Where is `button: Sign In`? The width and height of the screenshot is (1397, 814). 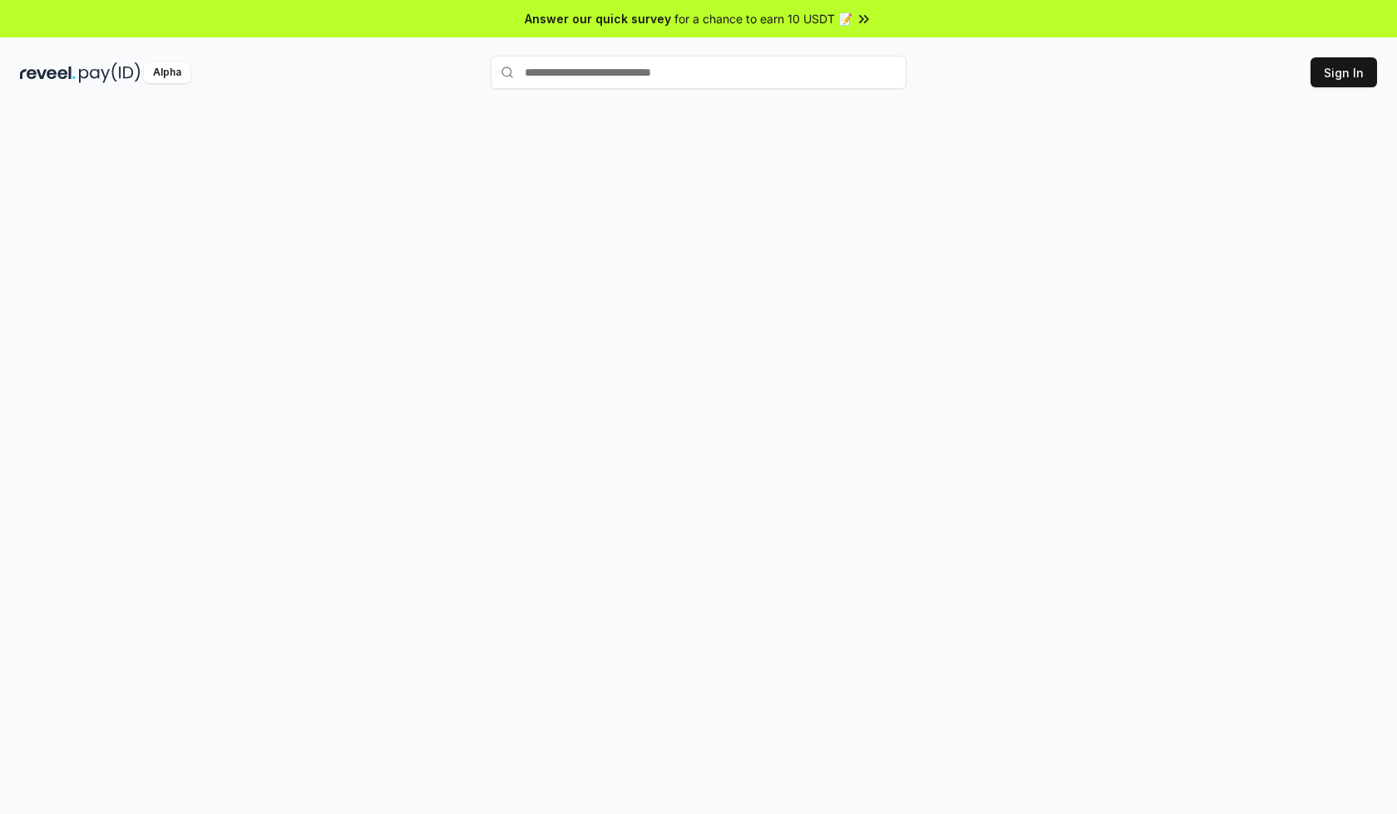
button: Sign In is located at coordinates (1344, 72).